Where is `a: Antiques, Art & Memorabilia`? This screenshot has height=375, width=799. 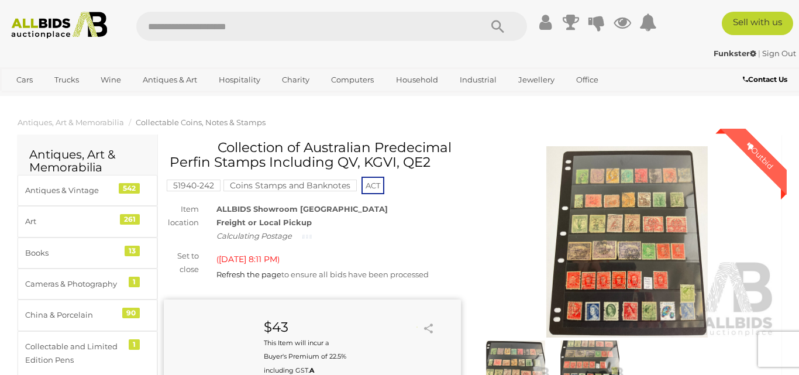
a: Antiques, Art & Memorabilia is located at coordinates (71, 122).